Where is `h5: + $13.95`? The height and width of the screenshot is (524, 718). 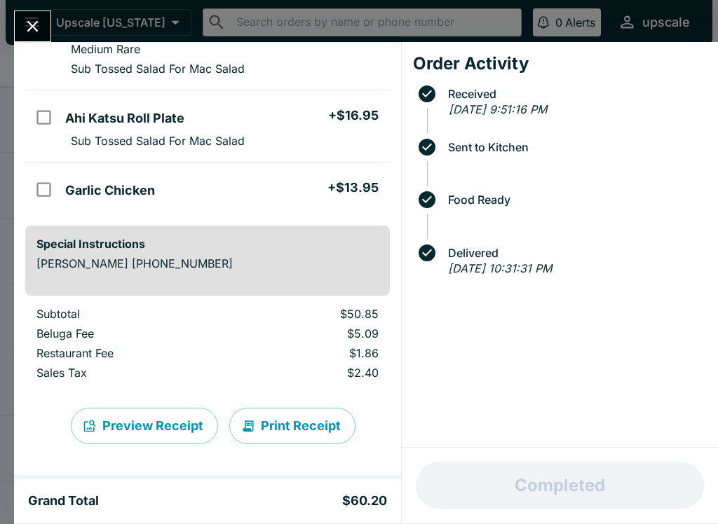 h5: + $13.95 is located at coordinates (353, 188).